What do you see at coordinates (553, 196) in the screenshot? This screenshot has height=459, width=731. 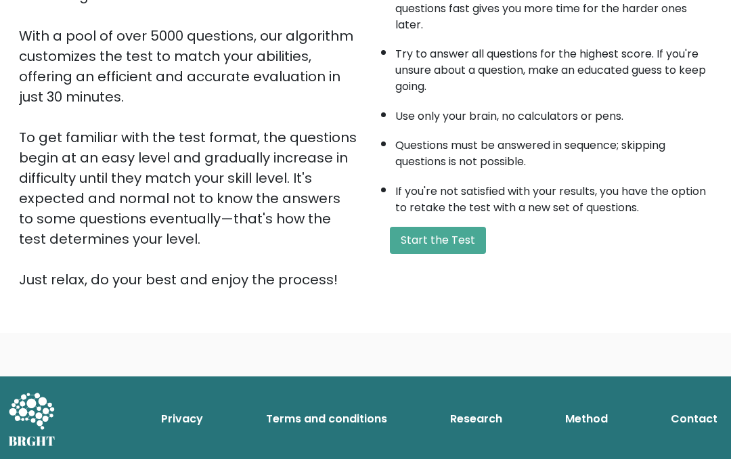 I see `li: If you're not satisfied with your results, you have the option to retake the test with a new set ...` at bounding box center [553, 196].